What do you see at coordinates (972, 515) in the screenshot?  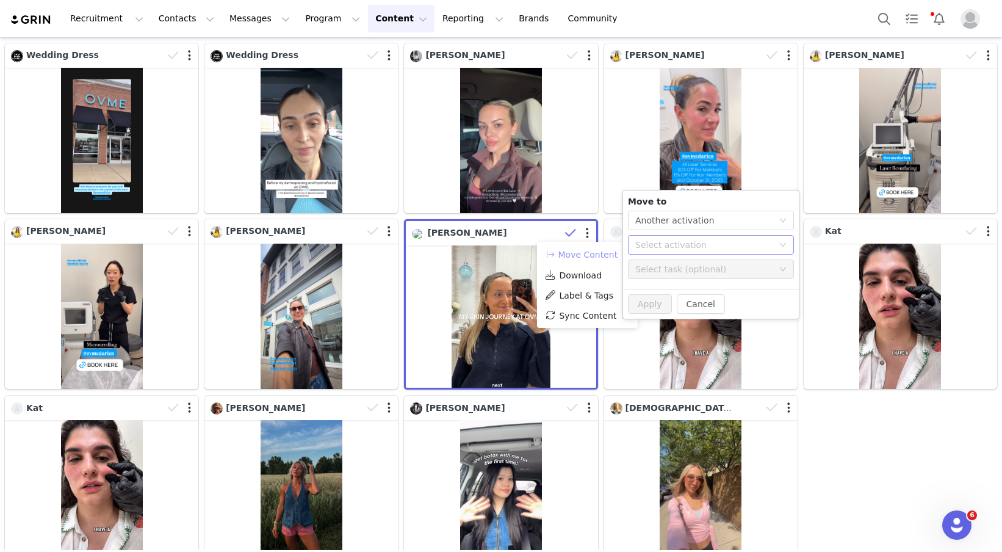 I see `span: 6` at bounding box center [972, 515].